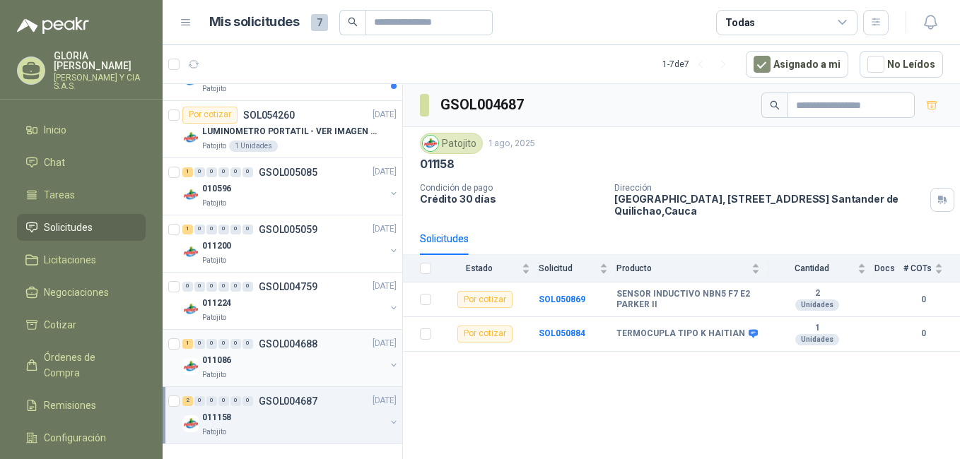 The image size is (960, 459). Describe the element at coordinates (81, 130) in the screenshot. I see `a: Inicio` at that location.